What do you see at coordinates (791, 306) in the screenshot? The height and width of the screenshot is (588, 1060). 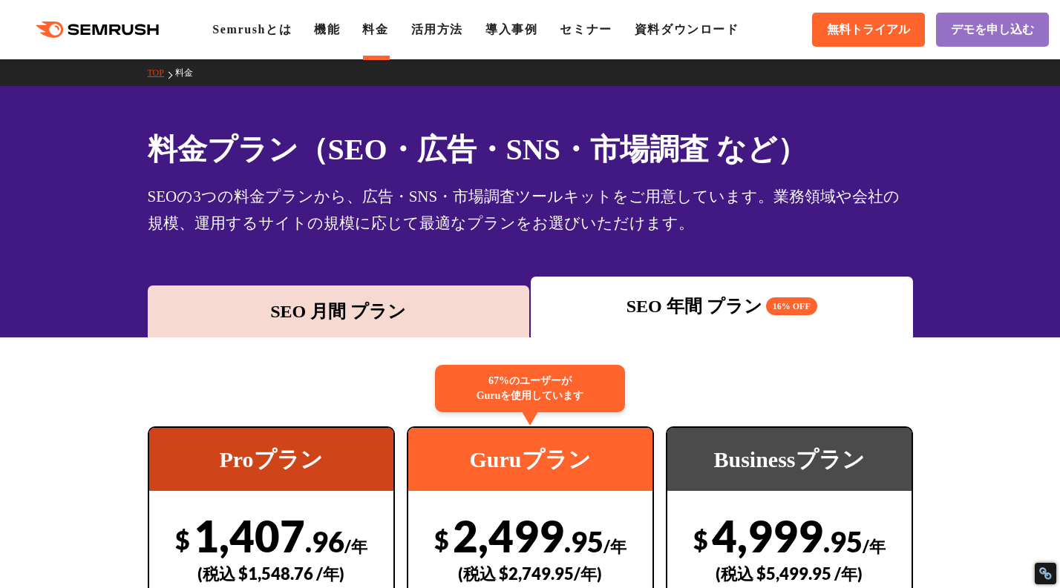 I see `span: 16% OFF` at bounding box center [791, 306].